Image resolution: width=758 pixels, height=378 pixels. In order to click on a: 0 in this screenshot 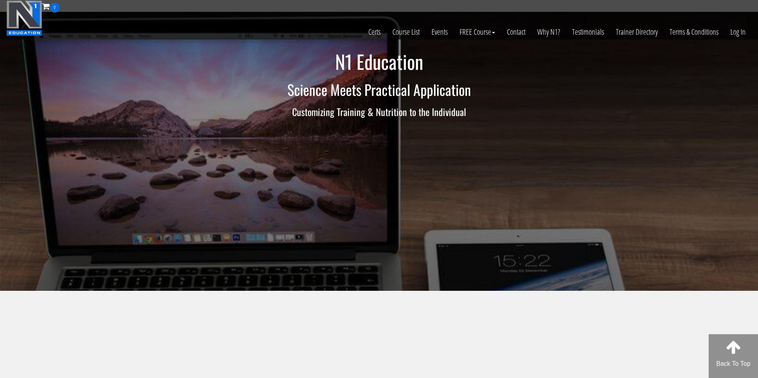, I will do `click(51, 6)`.